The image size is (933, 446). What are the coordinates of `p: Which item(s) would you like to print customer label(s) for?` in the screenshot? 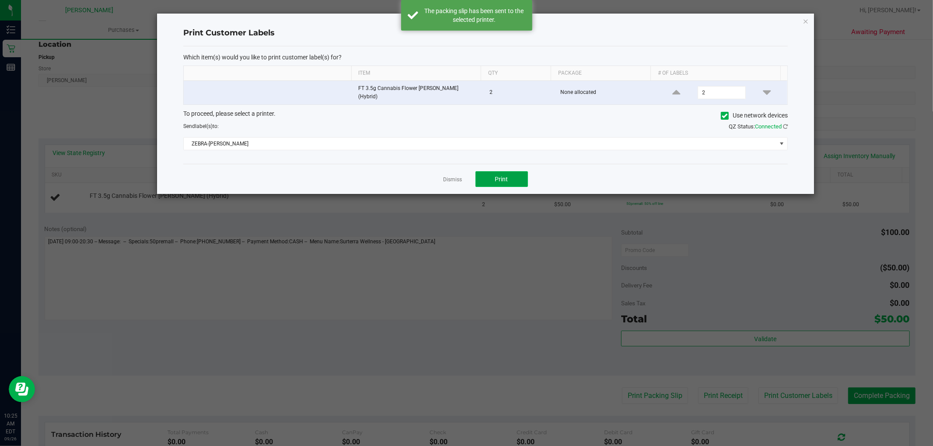 It's located at (485, 57).